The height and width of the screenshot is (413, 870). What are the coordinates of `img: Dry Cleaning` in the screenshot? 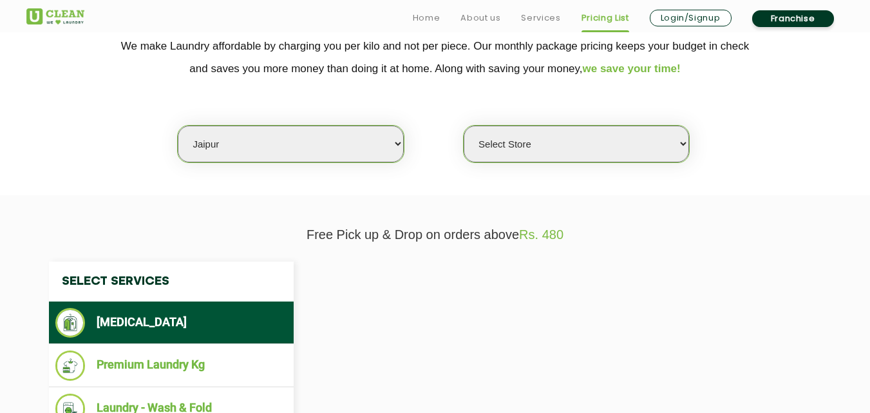 It's located at (70, 323).